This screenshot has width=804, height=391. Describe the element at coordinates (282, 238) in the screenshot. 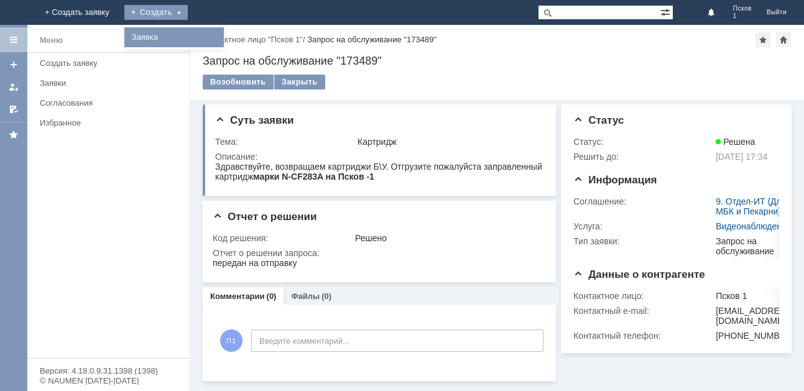

I see `div: Код решения:` at that location.